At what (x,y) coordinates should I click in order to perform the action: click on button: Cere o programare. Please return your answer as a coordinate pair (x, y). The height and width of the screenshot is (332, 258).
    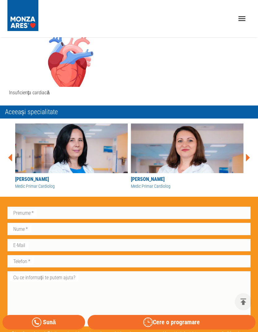
    Looking at the image, I should click on (172, 322).